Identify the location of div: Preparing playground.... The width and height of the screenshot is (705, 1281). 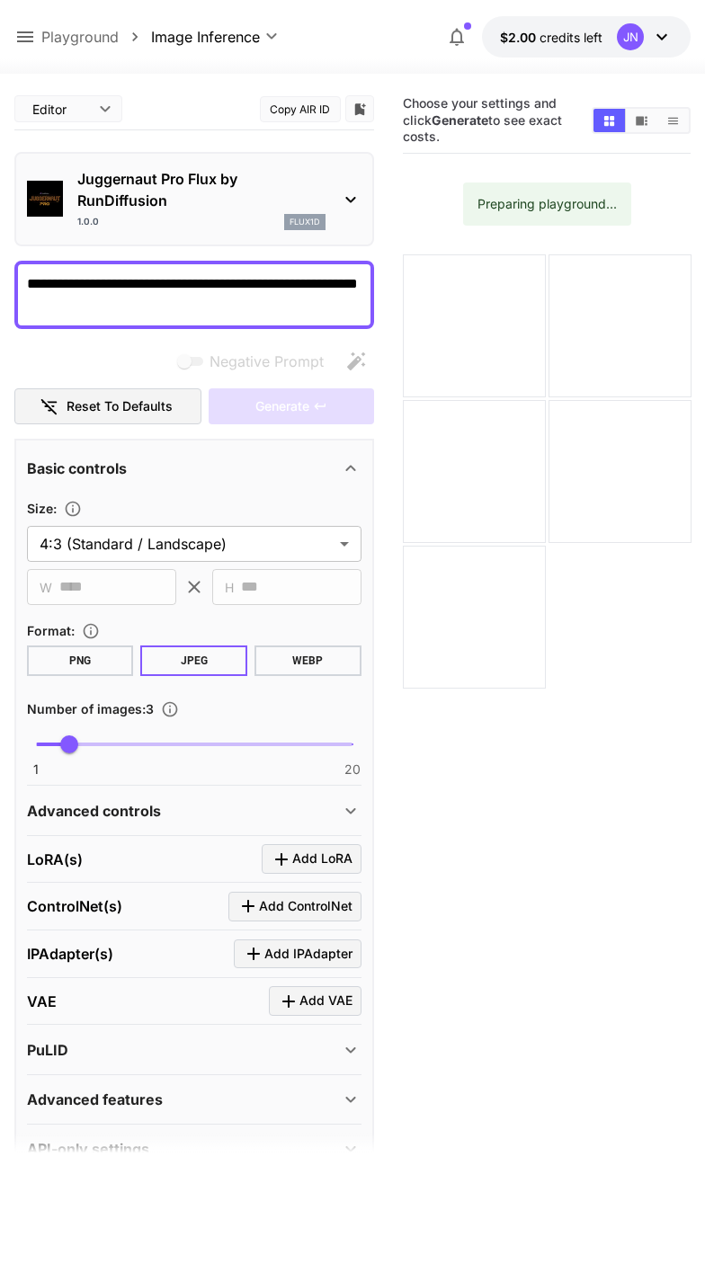
(547, 204).